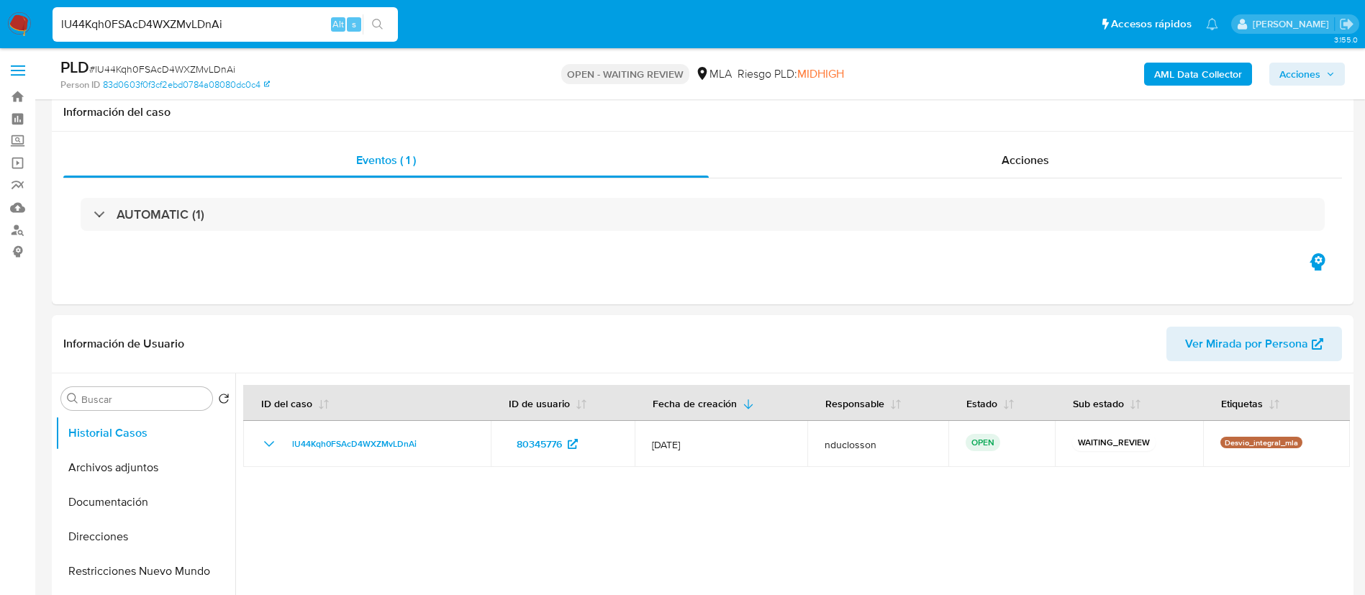 The height and width of the screenshot is (595, 1365). Describe the element at coordinates (145, 502) in the screenshot. I see `button: Documentación` at that location.